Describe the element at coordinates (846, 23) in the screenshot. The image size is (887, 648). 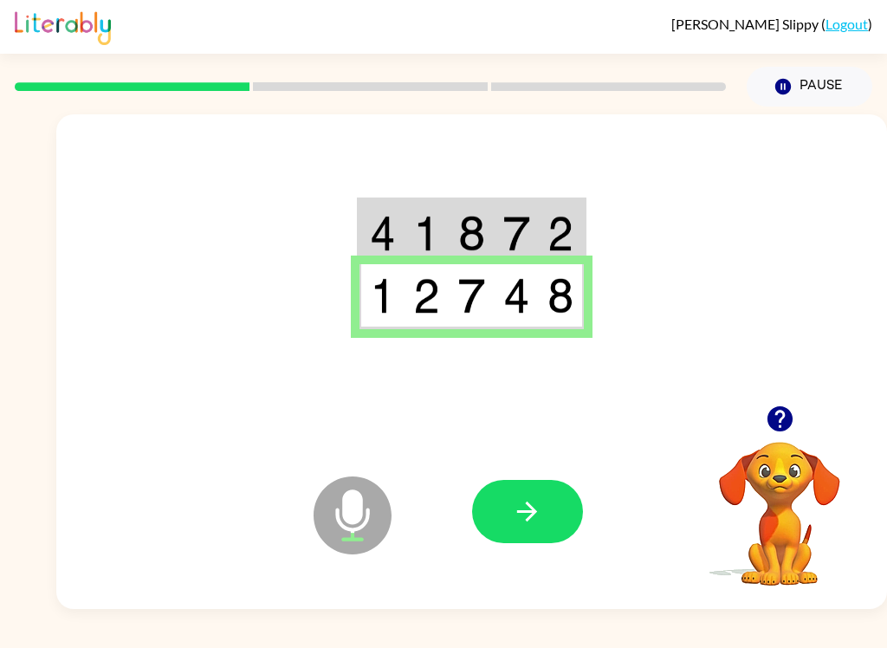
I see `a: Logout` at that location.